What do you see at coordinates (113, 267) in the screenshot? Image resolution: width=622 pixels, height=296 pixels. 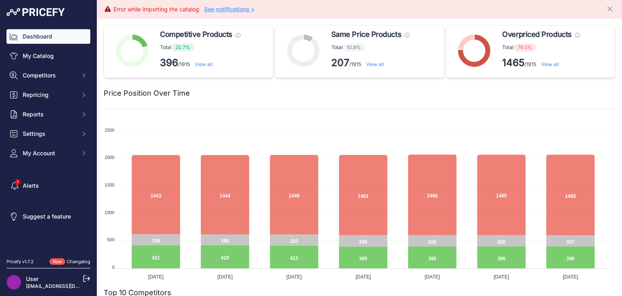 I see `tspan: 0` at bounding box center [113, 267].